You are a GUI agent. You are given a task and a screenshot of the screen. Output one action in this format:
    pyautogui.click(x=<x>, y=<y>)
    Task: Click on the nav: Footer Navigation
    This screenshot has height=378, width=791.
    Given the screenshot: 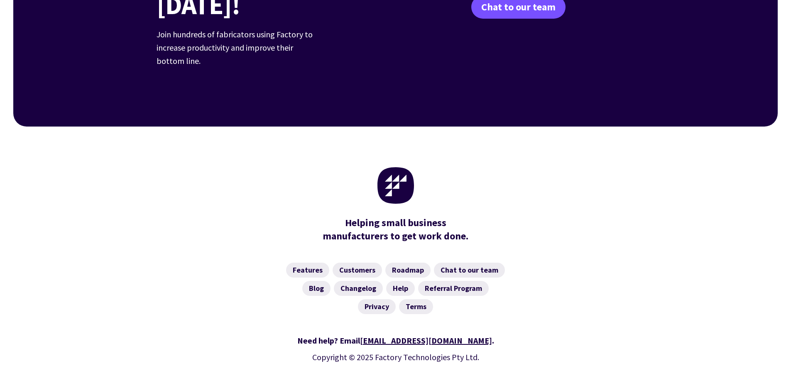 What is the action you would take?
    pyautogui.click(x=396, y=289)
    